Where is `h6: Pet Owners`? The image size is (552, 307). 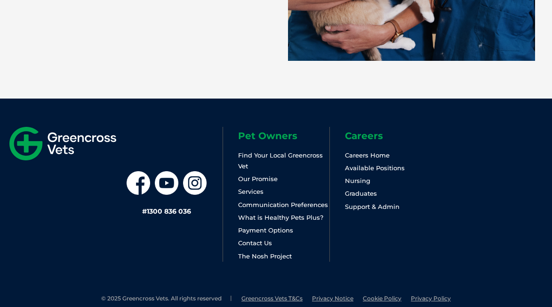
h6: Pet Owners is located at coordinates (284, 136).